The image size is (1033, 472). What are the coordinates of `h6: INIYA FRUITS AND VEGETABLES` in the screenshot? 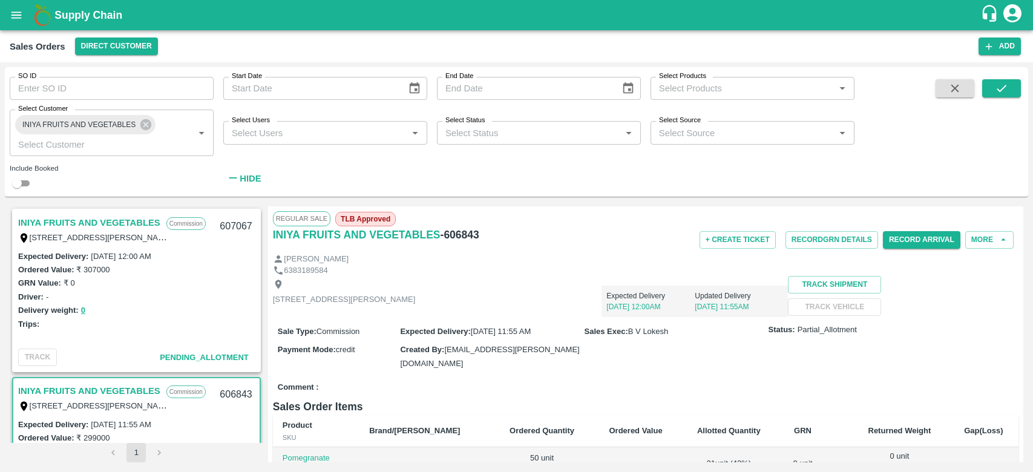 It's located at (356, 235).